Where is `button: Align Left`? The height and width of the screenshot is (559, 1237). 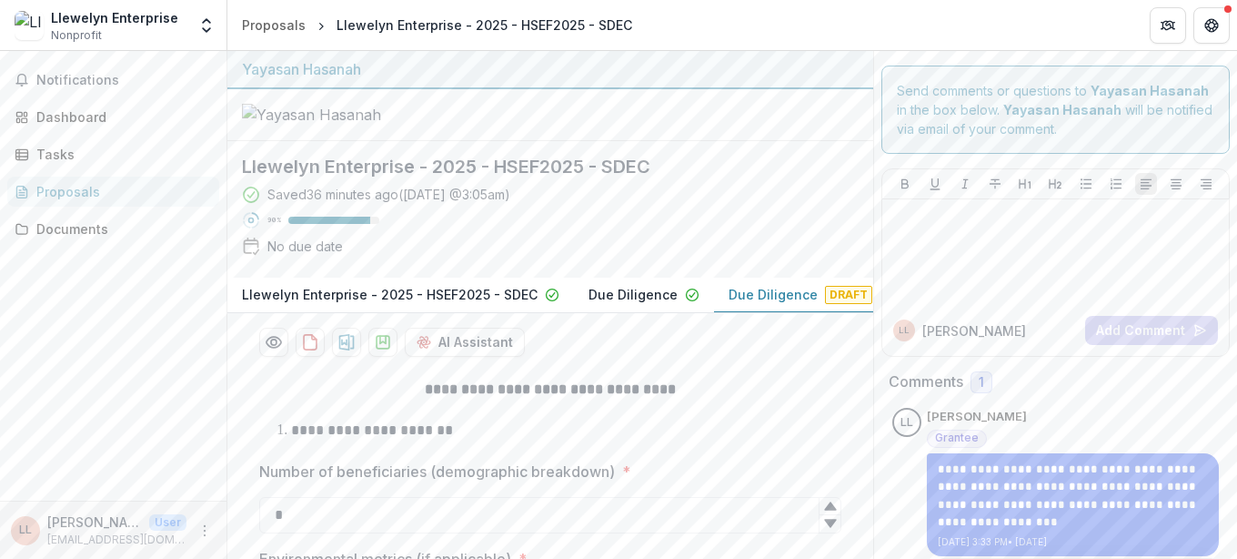 button: Align Left is located at coordinates (1146, 184).